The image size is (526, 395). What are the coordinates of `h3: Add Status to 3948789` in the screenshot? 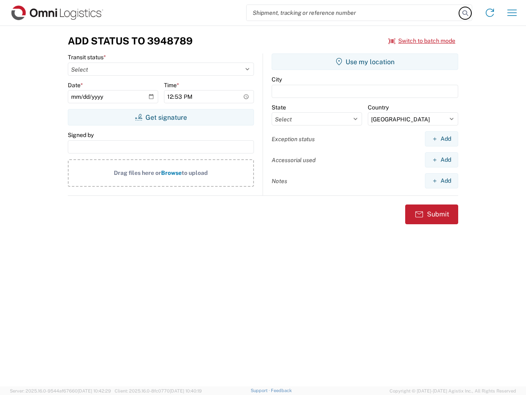 It's located at (130, 41).